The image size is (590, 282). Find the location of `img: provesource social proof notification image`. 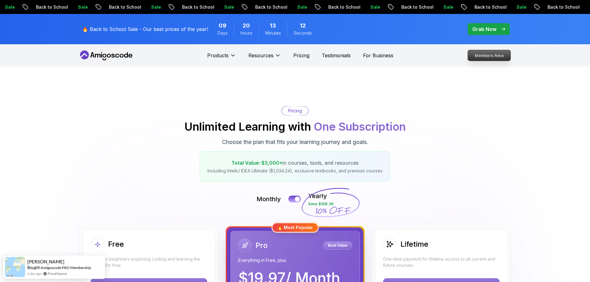

img: provesource social proof notification image is located at coordinates (15, 267).